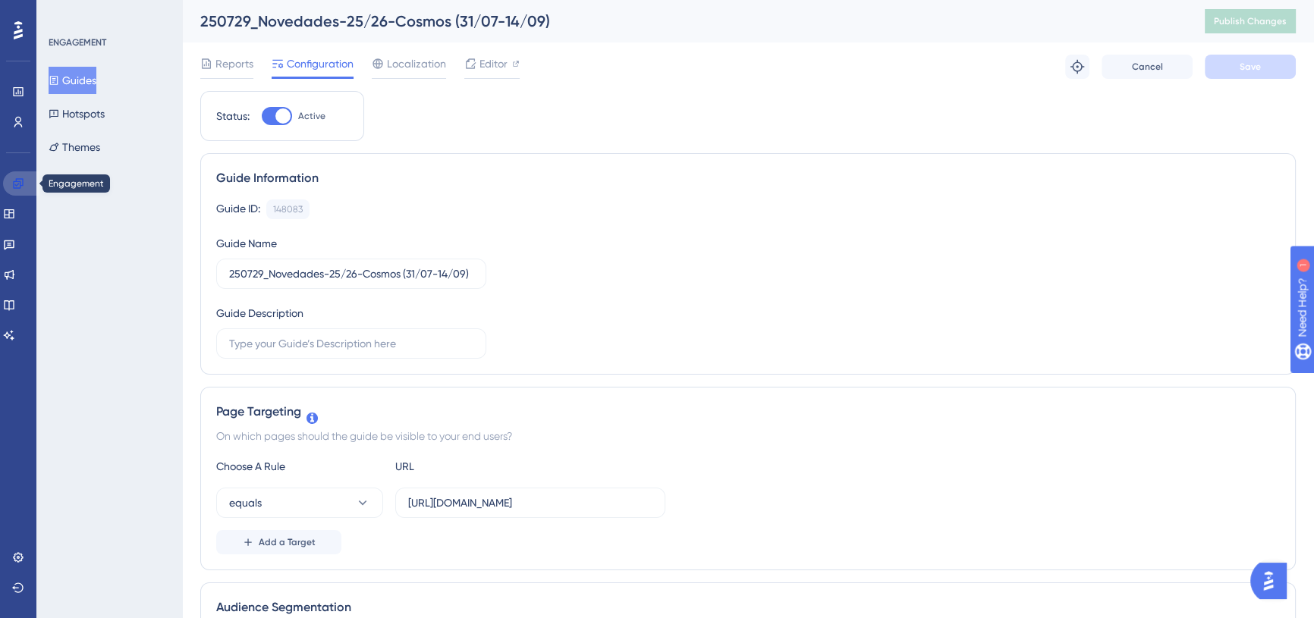 This screenshot has width=1314, height=618. Describe the element at coordinates (312, 116) in the screenshot. I see `span: Active` at that location.